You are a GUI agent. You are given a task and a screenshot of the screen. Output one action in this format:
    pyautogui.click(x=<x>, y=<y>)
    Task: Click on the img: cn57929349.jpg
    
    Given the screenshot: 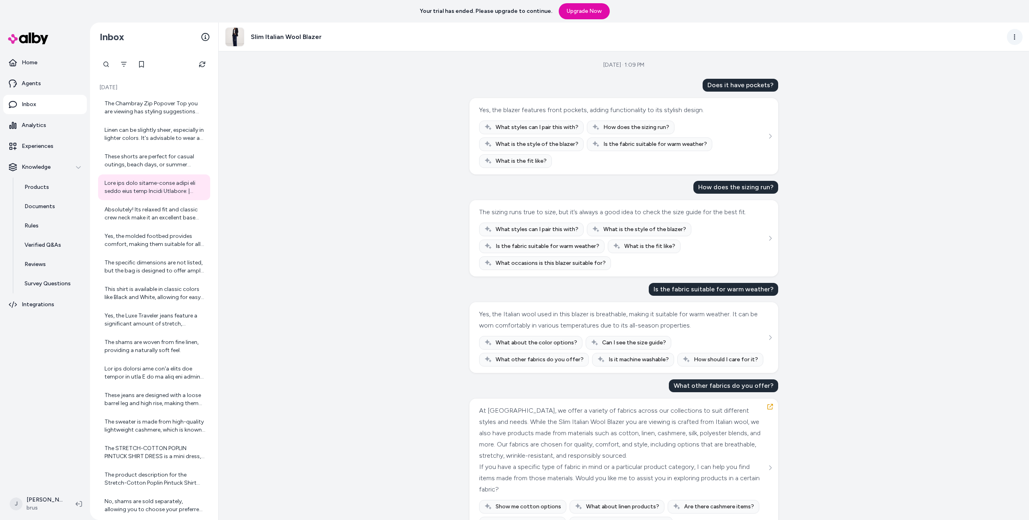 What is the action you would take?
    pyautogui.click(x=235, y=37)
    